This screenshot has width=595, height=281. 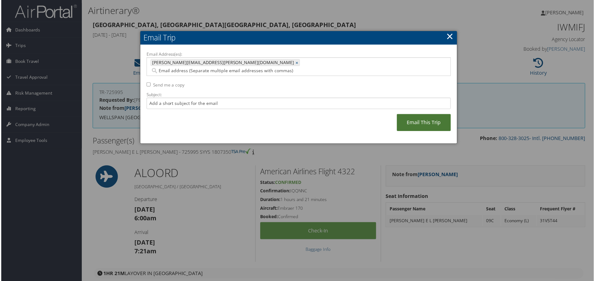 What do you see at coordinates (299, 104) in the screenshot?
I see `input: Add a short subject for the email` at bounding box center [299, 104].